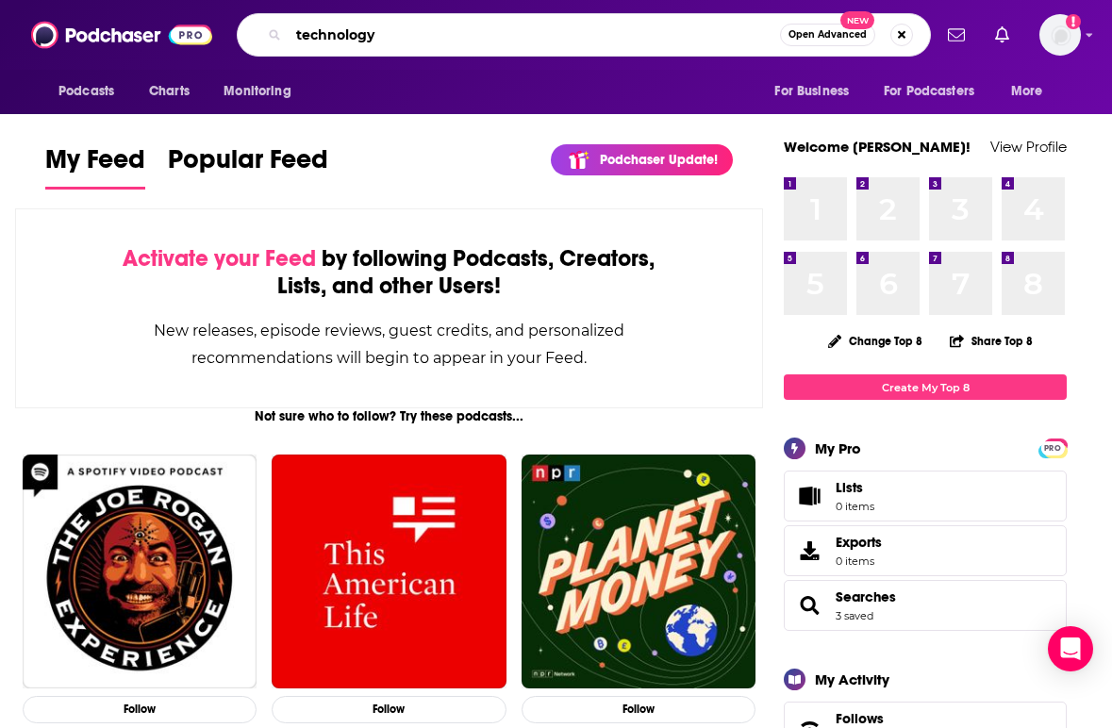  What do you see at coordinates (257, 91) in the screenshot?
I see `span: Monitoring` at bounding box center [257, 91].